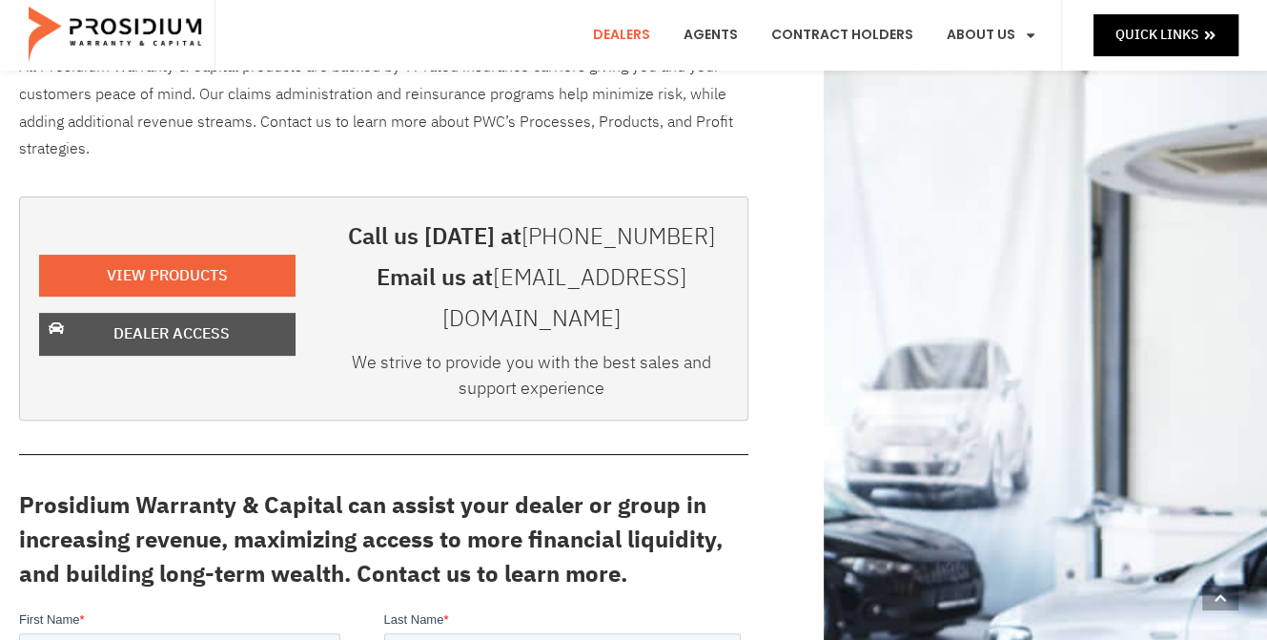 This screenshot has height=640, width=1267. Describe the element at coordinates (383, 108) in the screenshot. I see `p: All Prosidium Warranty & Capital products are backed by ‘A’ rated insurance carriers giving you a...` at that location.